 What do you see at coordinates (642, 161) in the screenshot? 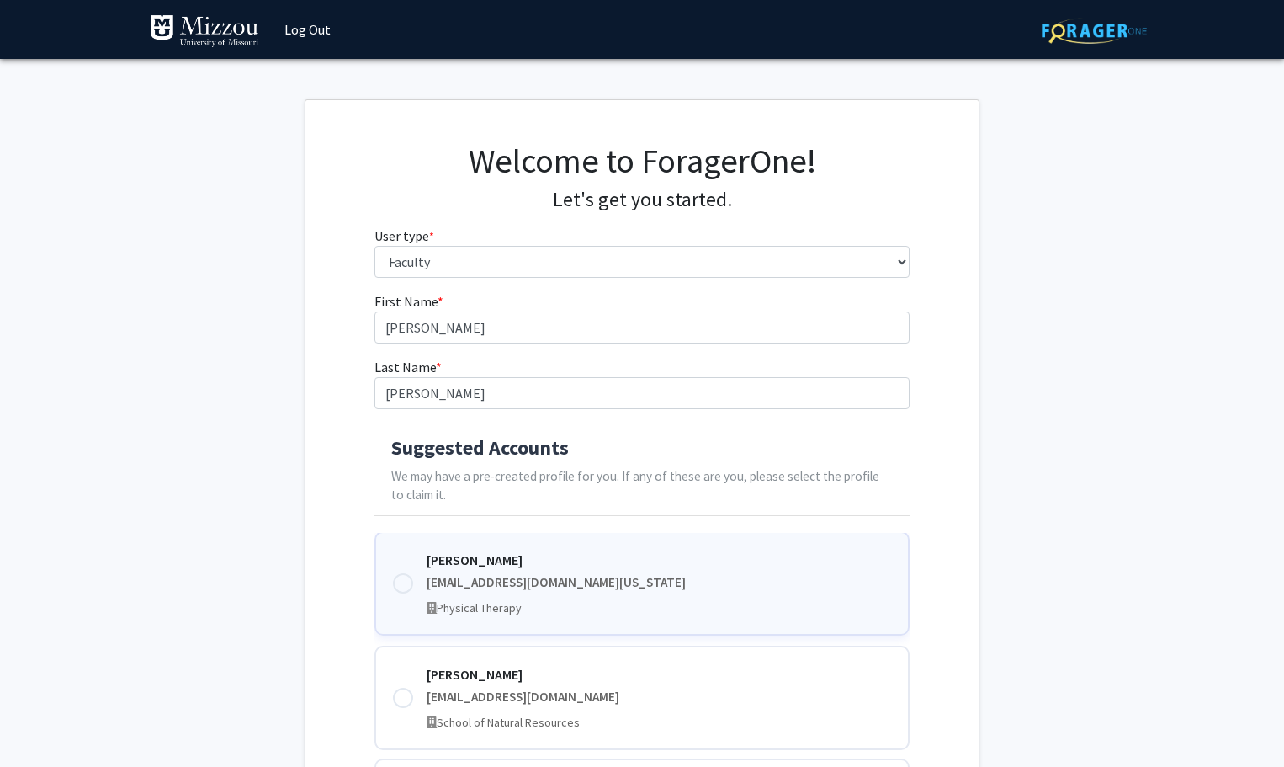
I see `h1: Welcome to ForagerOne!` at bounding box center [642, 161].